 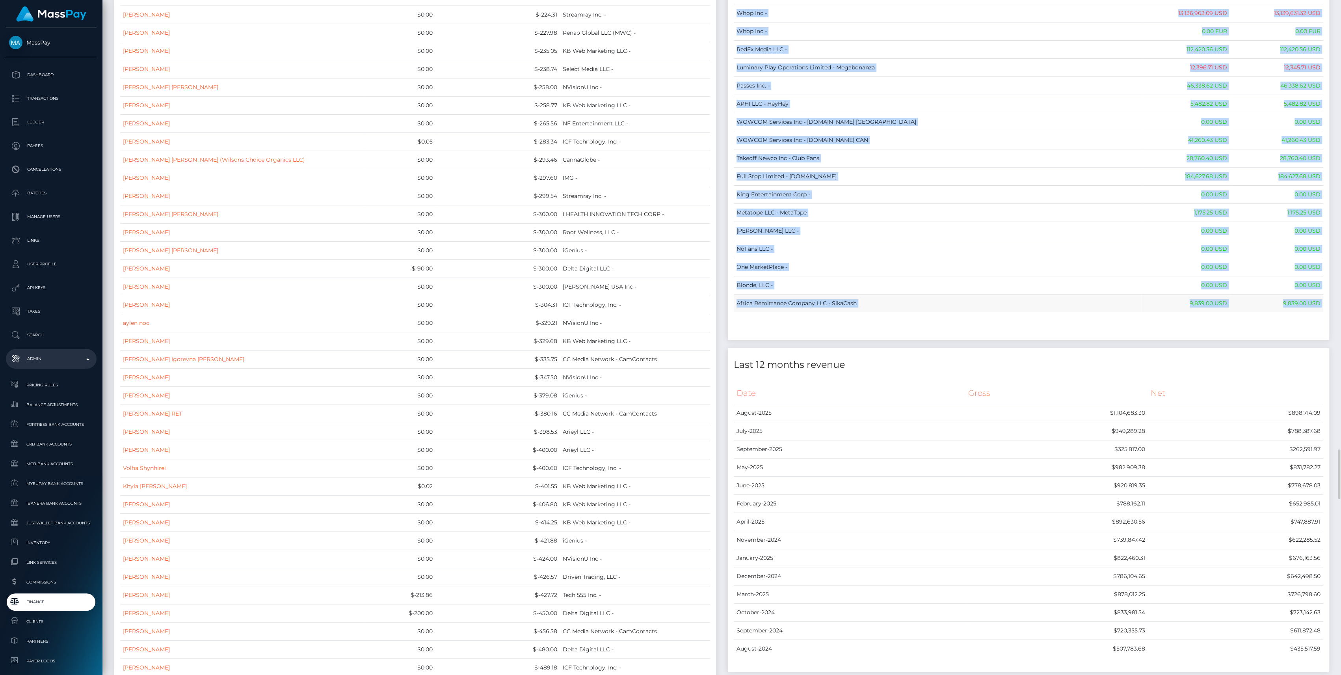 What do you see at coordinates (51, 661) in the screenshot?
I see `span: Payer Logos` at bounding box center [51, 661].